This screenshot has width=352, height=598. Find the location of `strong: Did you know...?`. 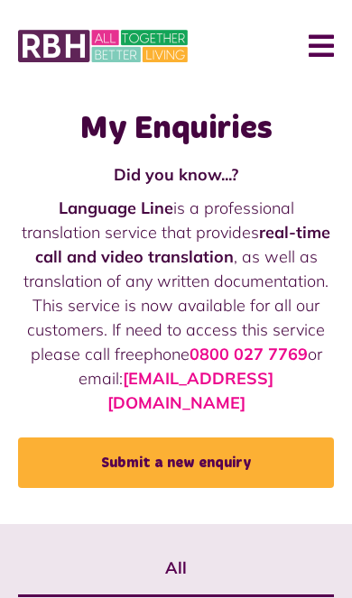

strong: Did you know...? is located at coordinates (176, 174).